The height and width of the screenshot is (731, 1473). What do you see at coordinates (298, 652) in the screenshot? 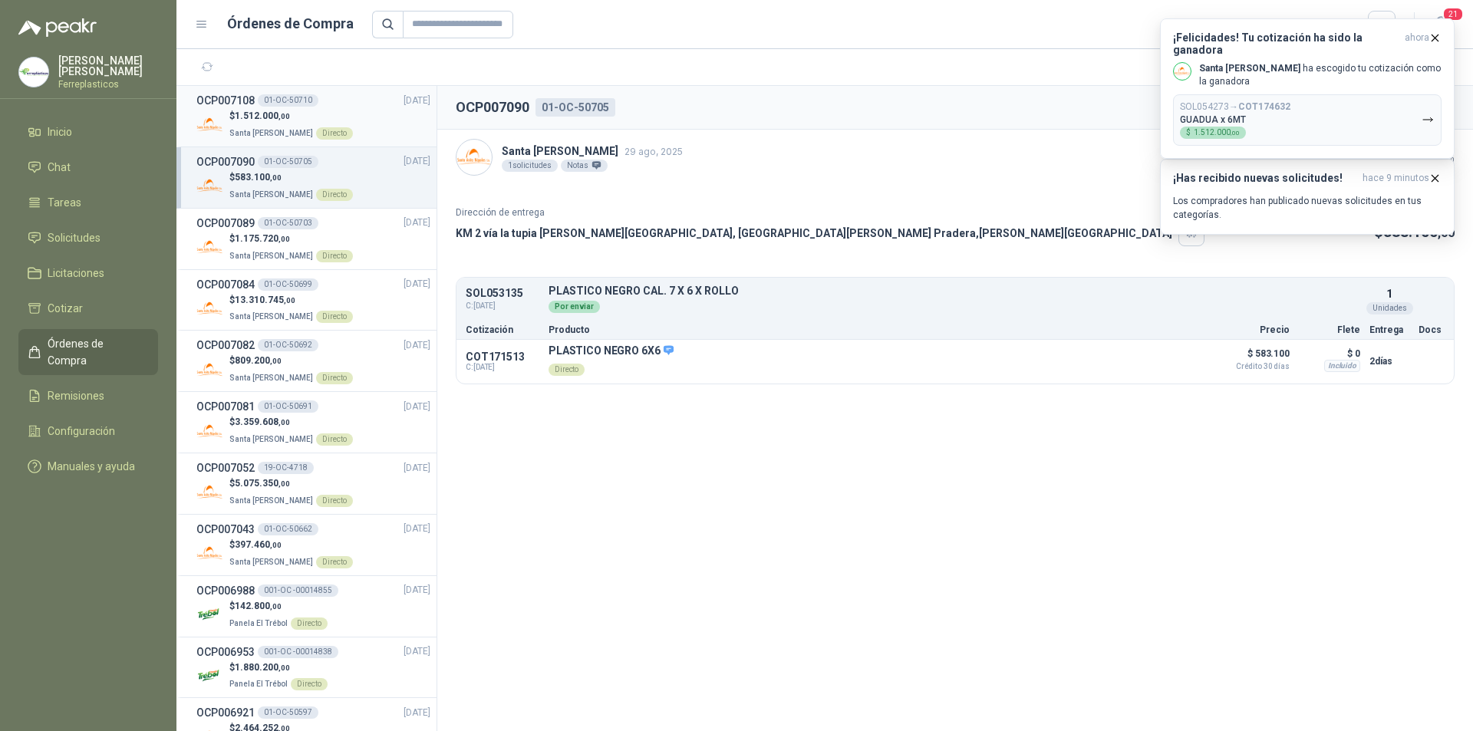
I see `div: 001-OC -00014838` at bounding box center [298, 652].